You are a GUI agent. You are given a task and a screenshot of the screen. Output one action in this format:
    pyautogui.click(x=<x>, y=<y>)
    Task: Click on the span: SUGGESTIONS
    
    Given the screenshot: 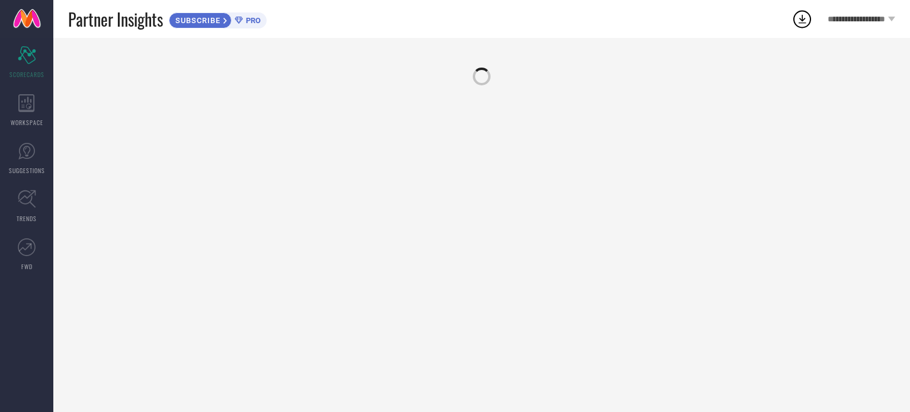 What is the action you would take?
    pyautogui.click(x=27, y=170)
    